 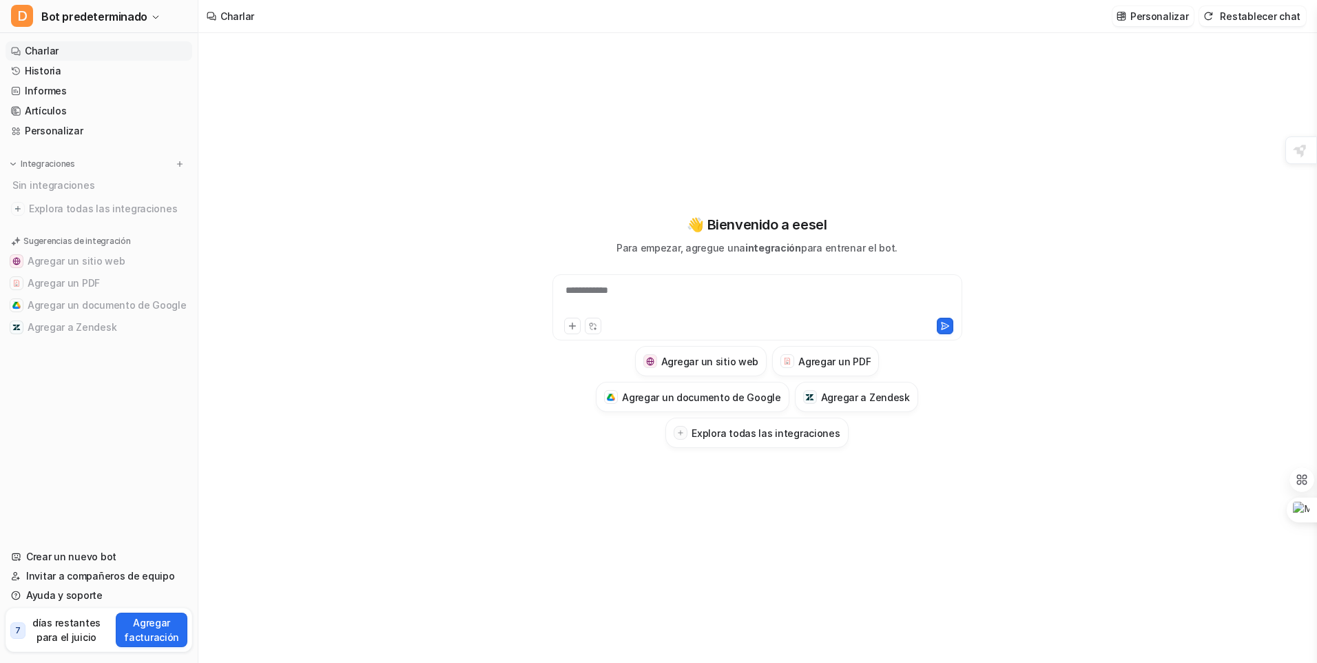 What do you see at coordinates (1153, 16) in the screenshot?
I see `button: Personalizar` at bounding box center [1153, 16].